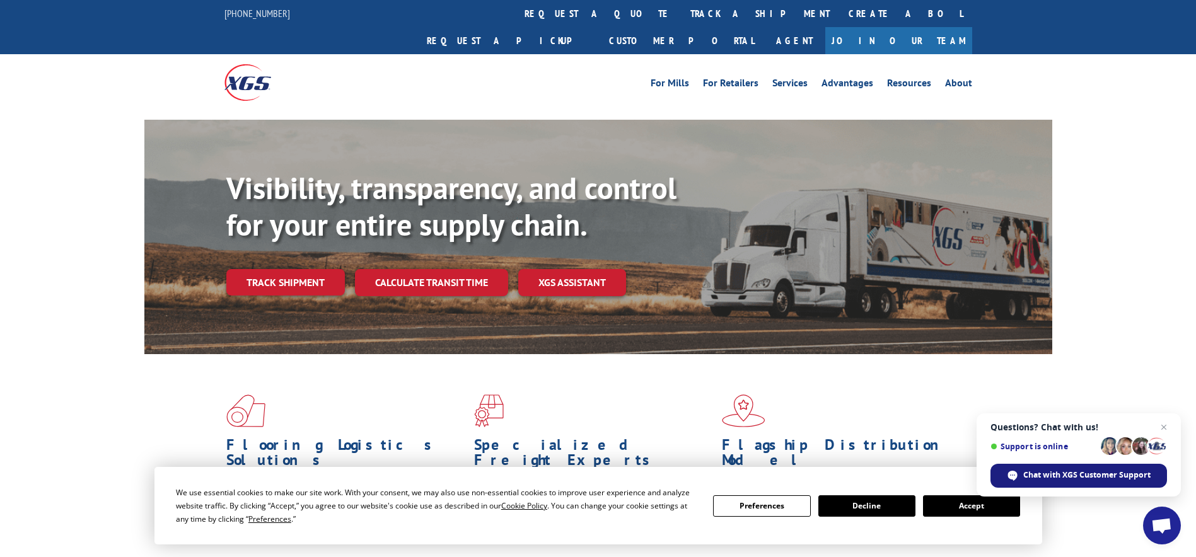  I want to click on button: Accept, so click(972, 506).